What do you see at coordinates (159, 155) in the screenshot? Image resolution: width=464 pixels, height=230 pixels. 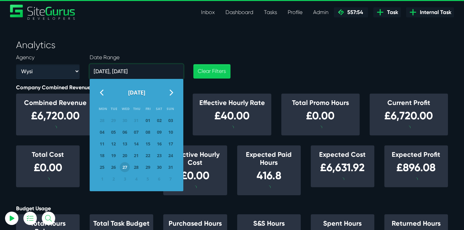 I see `span: 23` at bounding box center [159, 155].